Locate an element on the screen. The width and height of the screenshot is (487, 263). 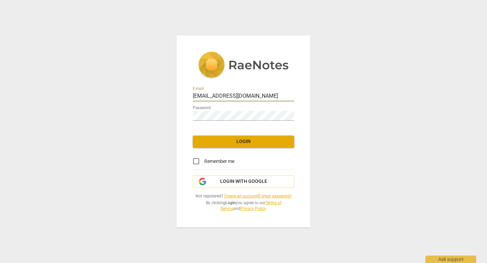
label: E-mail is located at coordinates (198, 89).